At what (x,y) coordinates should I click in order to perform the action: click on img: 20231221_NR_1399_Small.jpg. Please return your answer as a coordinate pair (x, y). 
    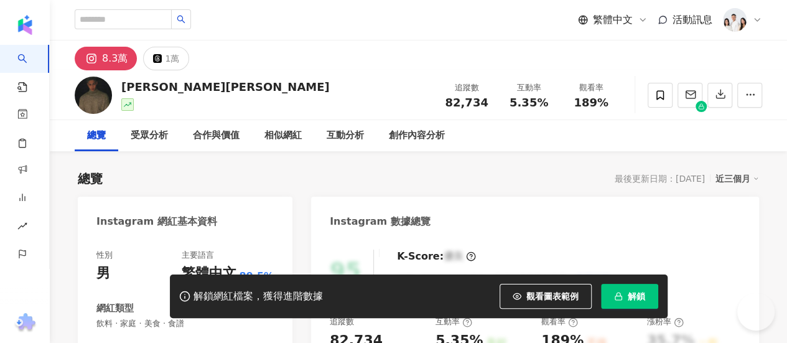
    Looking at the image, I should click on (735, 20).